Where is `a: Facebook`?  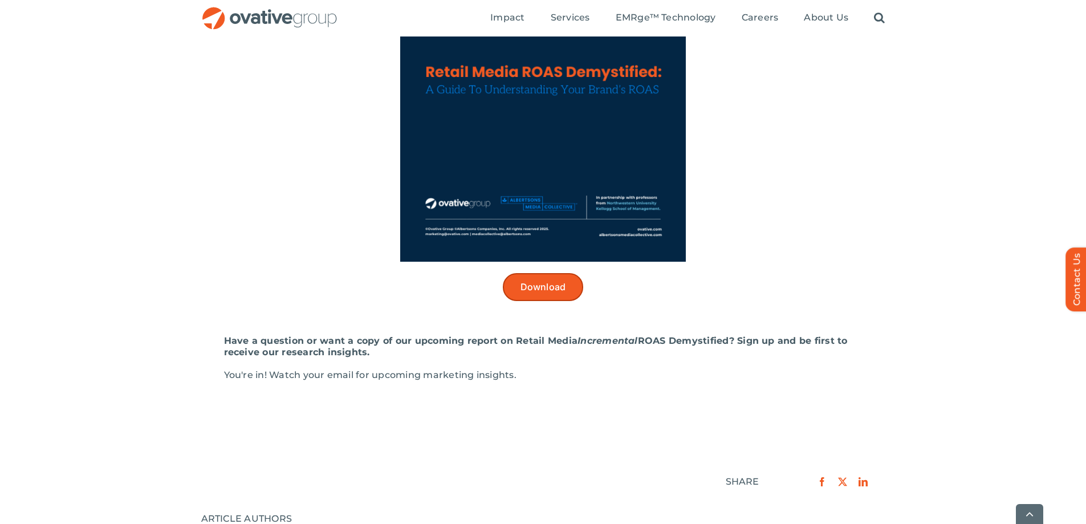
a: Facebook is located at coordinates (822, 482).